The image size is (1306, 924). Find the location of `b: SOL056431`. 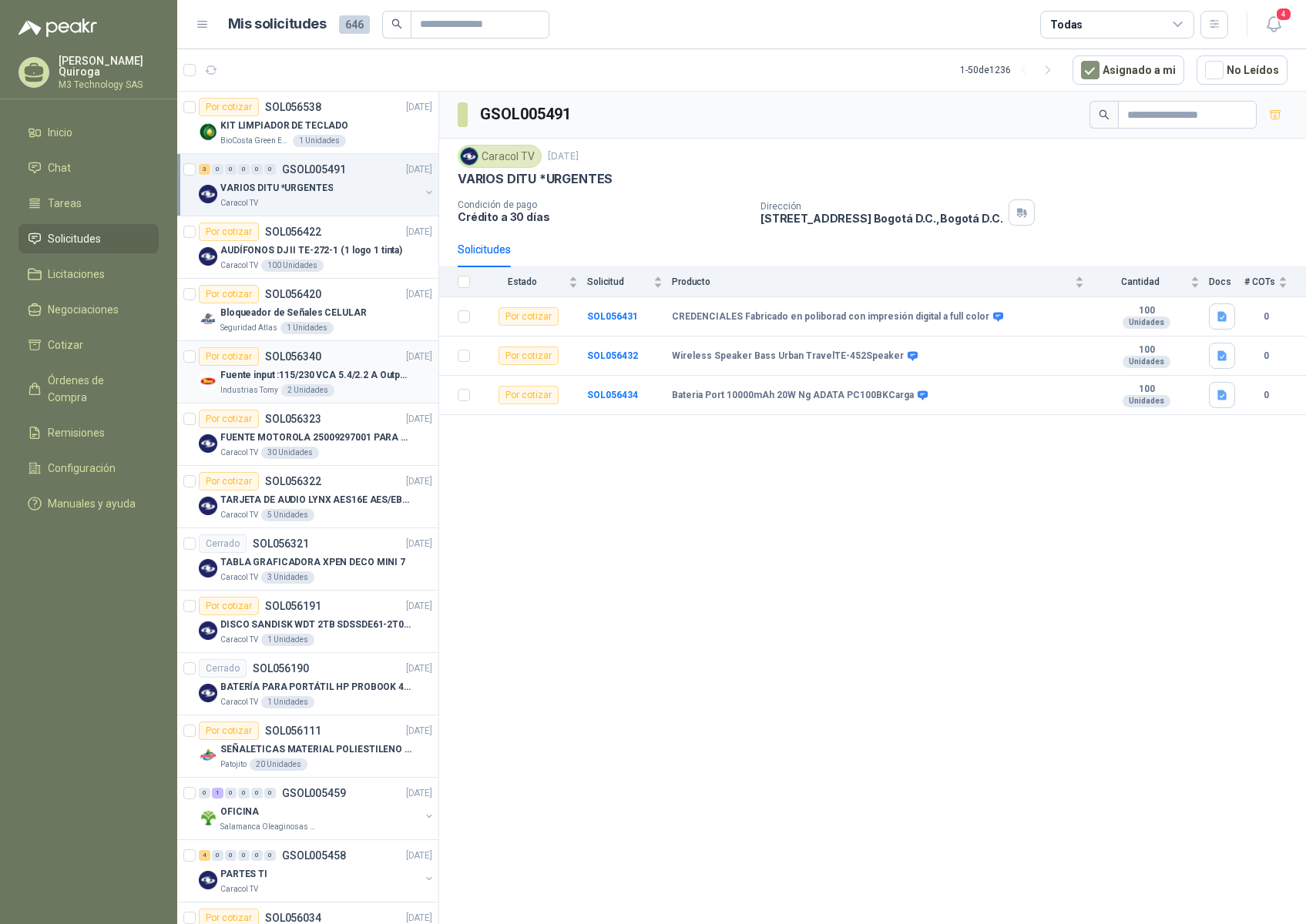

b: SOL056431 is located at coordinates (613, 316).